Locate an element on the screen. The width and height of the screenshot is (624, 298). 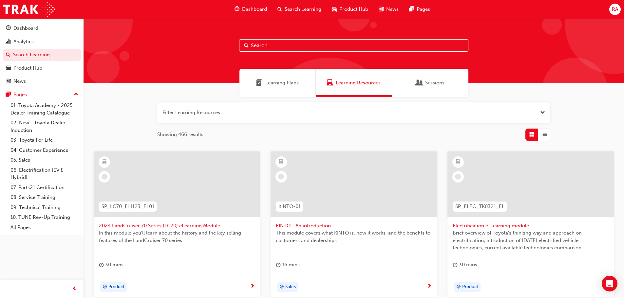
a: search-iconSearch Learning is located at coordinates (299, 9).